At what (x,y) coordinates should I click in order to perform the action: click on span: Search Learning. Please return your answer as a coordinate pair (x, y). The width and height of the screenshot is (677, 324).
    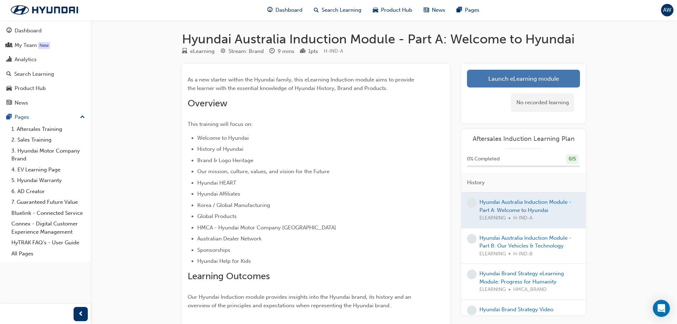
    Looking at the image, I should click on (341, 10).